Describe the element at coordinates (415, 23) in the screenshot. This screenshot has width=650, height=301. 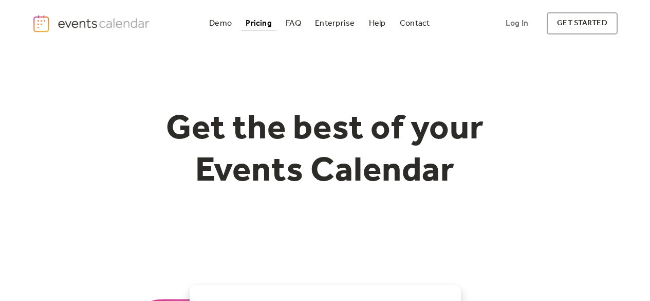
I see `a: Contact` at that location.